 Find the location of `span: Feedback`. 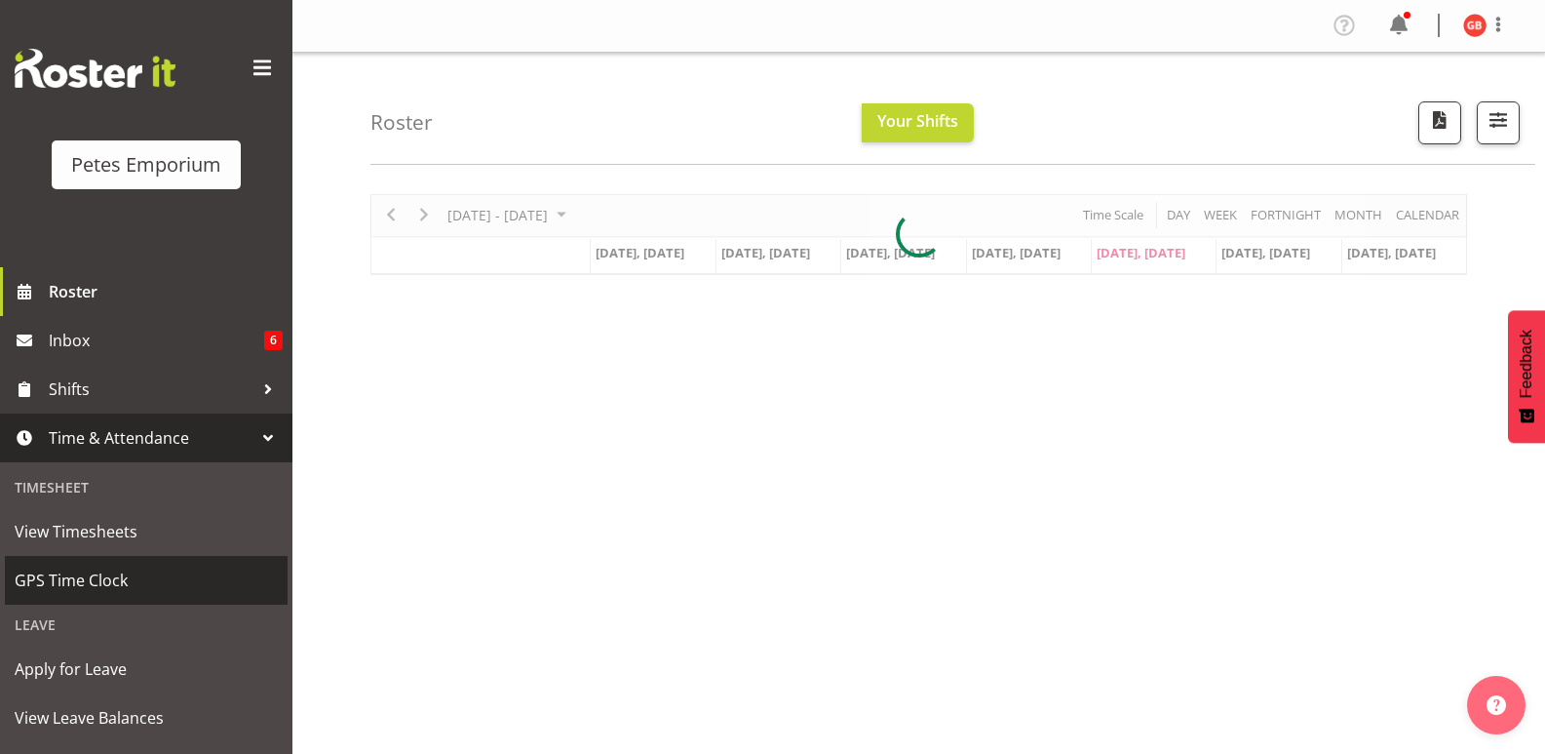

span: Feedback is located at coordinates (1527, 364).